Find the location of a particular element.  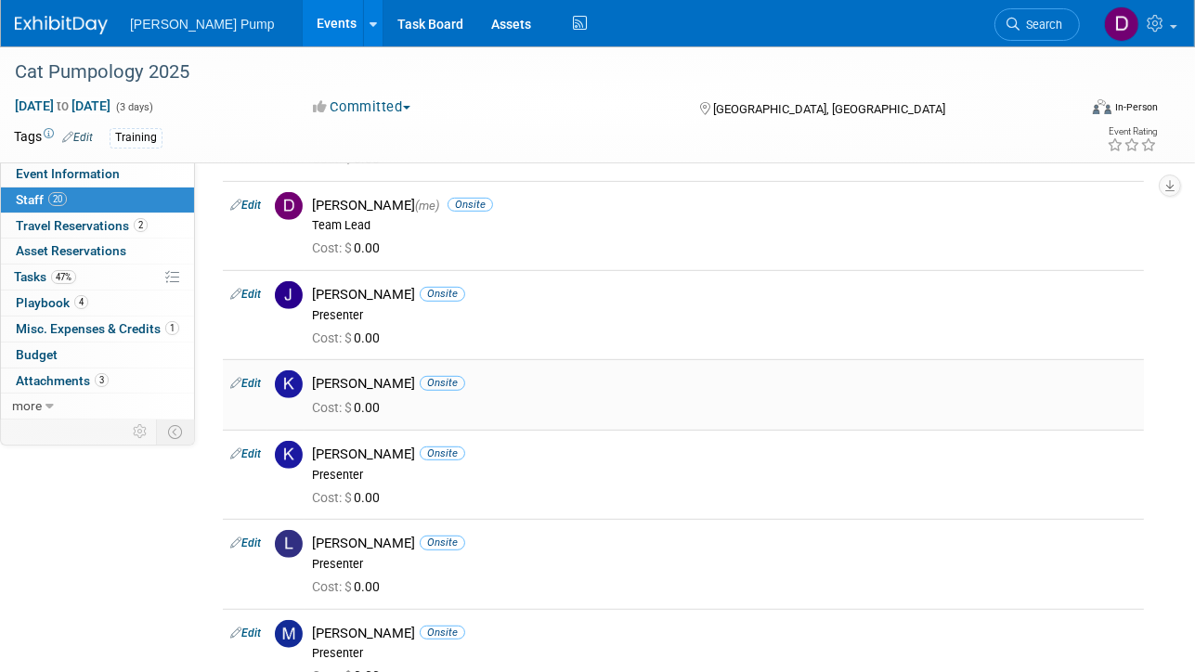

span: (me) is located at coordinates (427, 205).